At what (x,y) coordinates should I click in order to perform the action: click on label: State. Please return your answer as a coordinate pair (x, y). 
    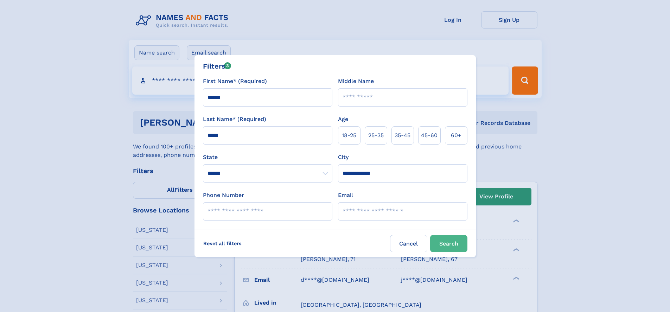
    Looking at the image, I should click on (268, 157).